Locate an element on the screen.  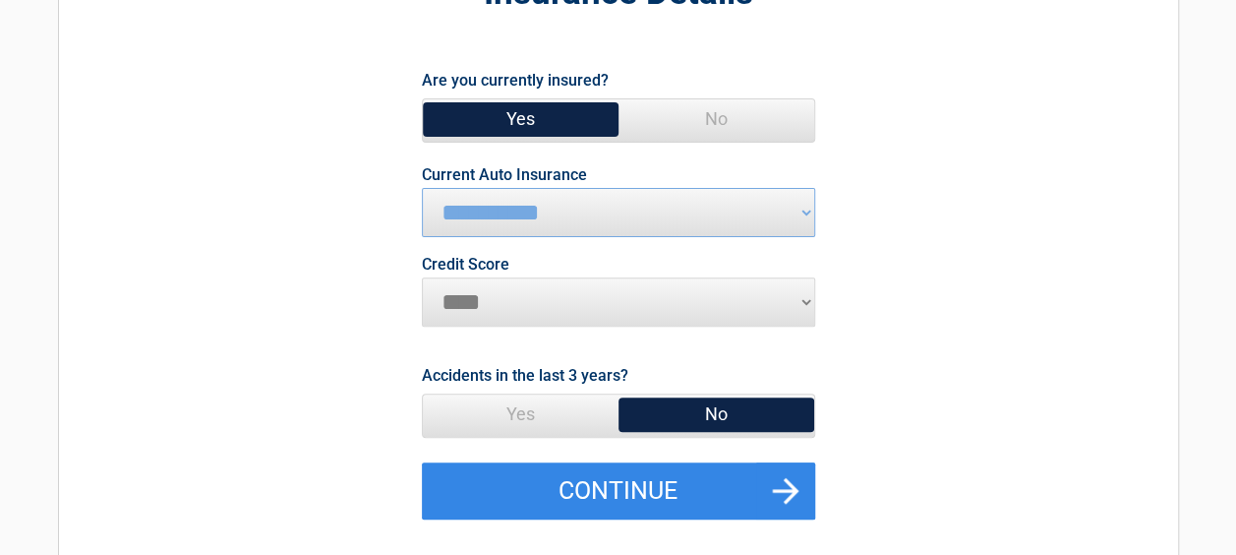
label: Credit Score is located at coordinates (465, 265).